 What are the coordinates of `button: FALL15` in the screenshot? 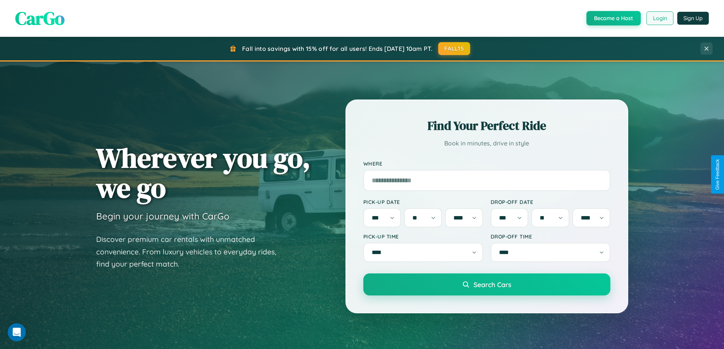 It's located at (454, 49).